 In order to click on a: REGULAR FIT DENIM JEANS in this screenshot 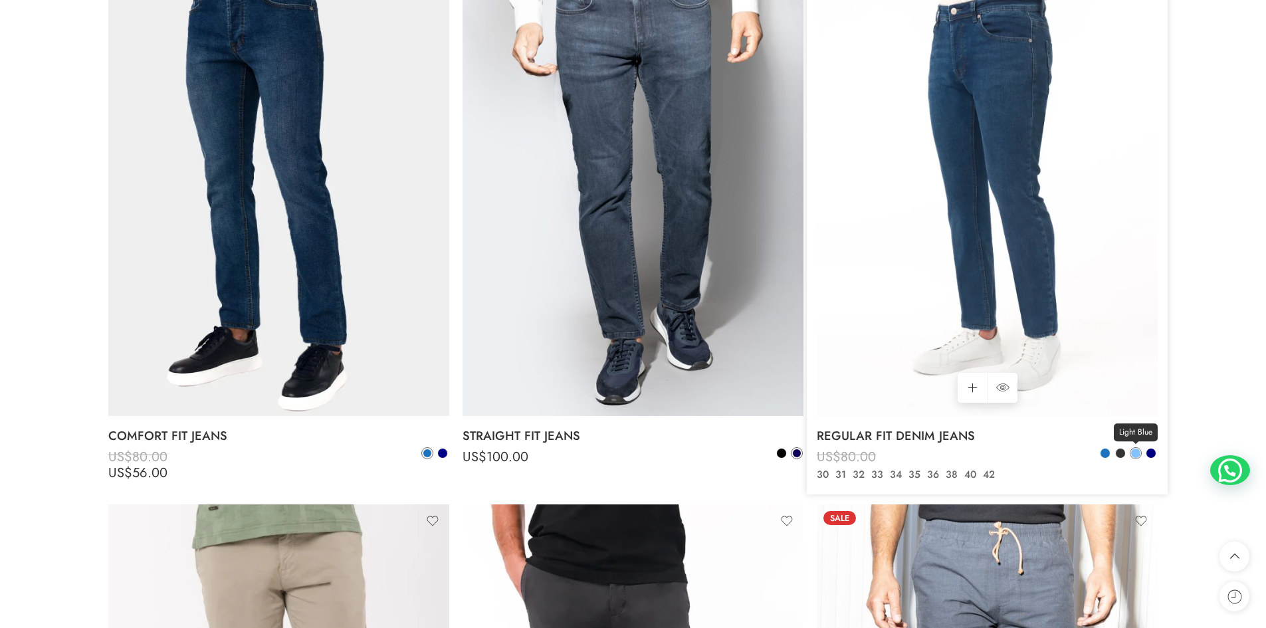, I will do `click(987, 436)`.